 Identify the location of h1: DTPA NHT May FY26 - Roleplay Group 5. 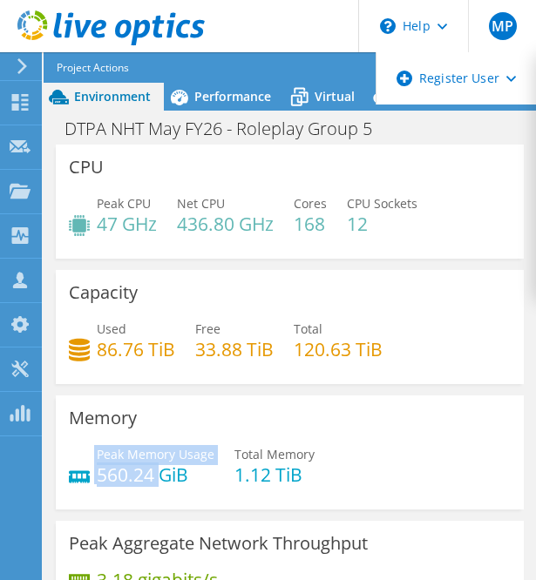
(227, 129).